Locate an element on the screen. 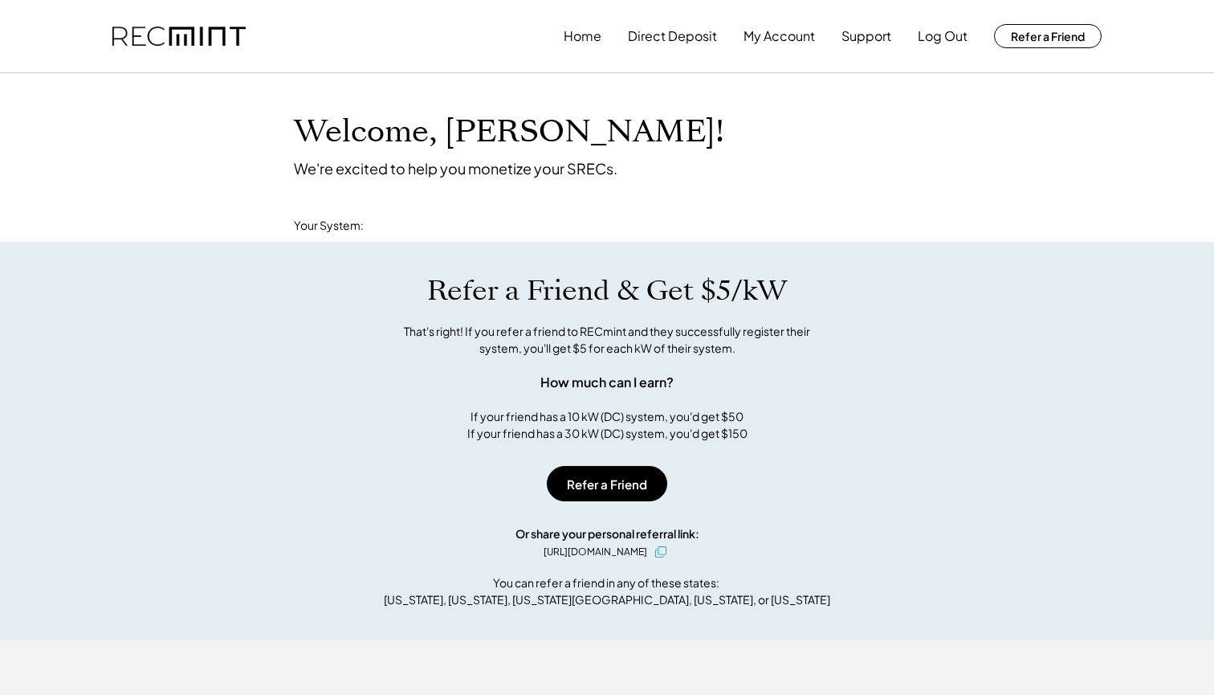 Image resolution: width=1214 pixels, height=695 pixels. div: If your friend has a 10 kW (DC) system, you'd get $50 If your friend has a 30 kW (DC) system, you... is located at coordinates (607, 425).